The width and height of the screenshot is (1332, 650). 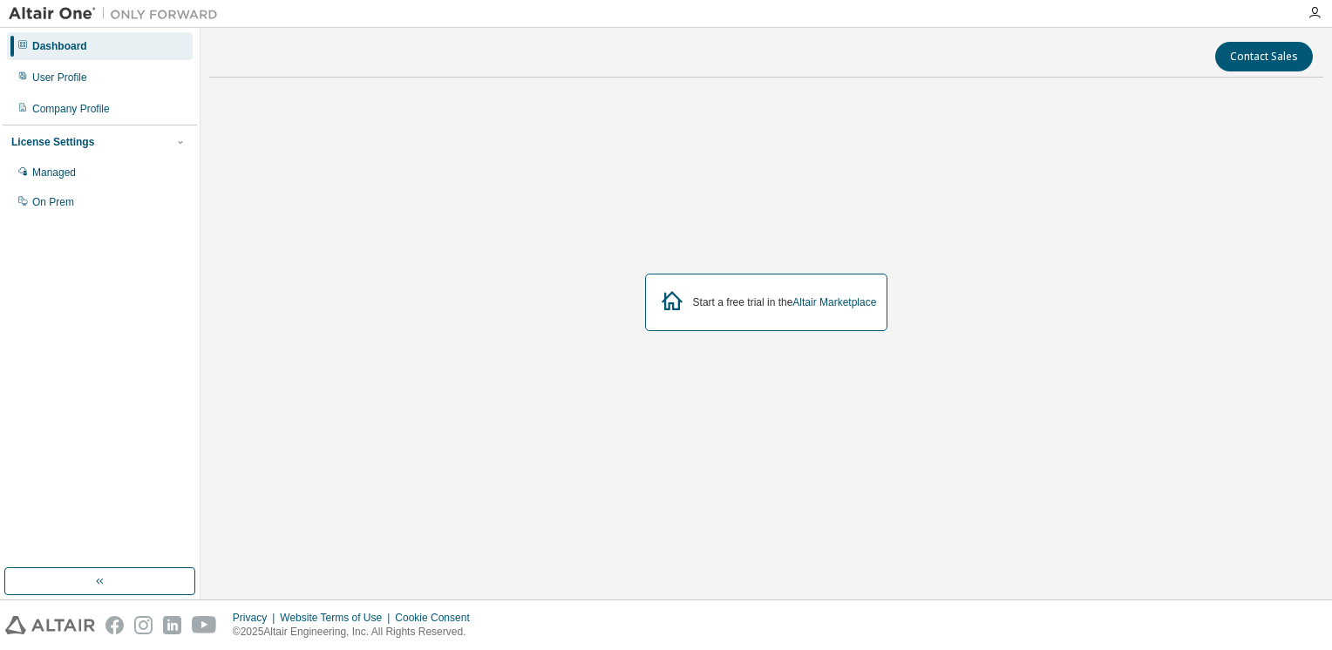 I want to click on img: facebook.svg, so click(x=114, y=625).